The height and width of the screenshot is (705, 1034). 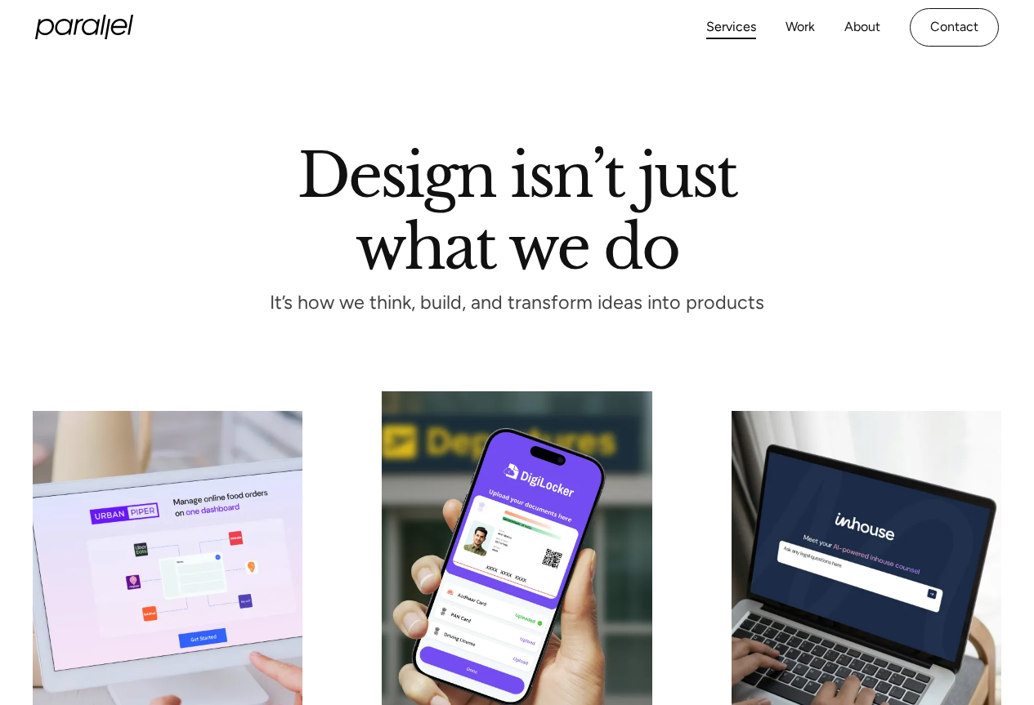 I want to click on a: home, so click(x=84, y=27).